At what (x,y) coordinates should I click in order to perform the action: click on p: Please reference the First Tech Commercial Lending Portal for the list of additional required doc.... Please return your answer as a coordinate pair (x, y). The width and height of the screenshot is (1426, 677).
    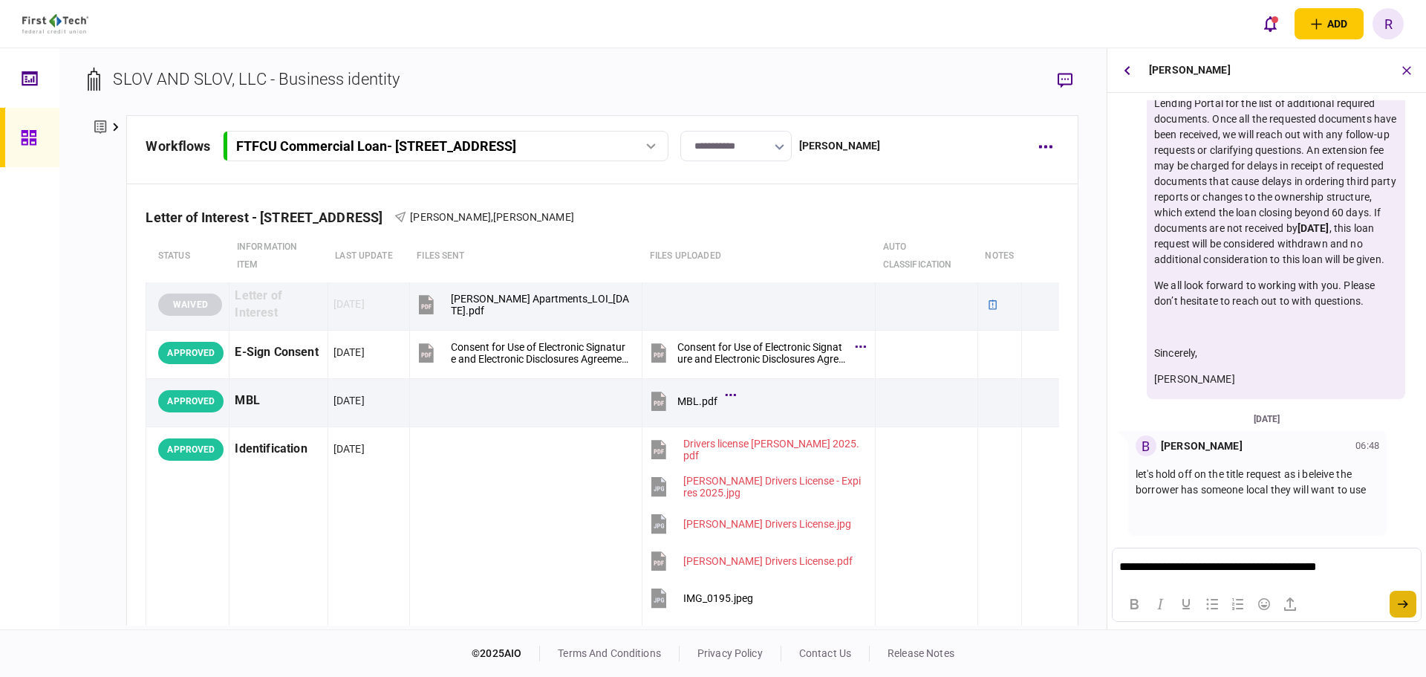
    Looking at the image, I should click on (1276, 174).